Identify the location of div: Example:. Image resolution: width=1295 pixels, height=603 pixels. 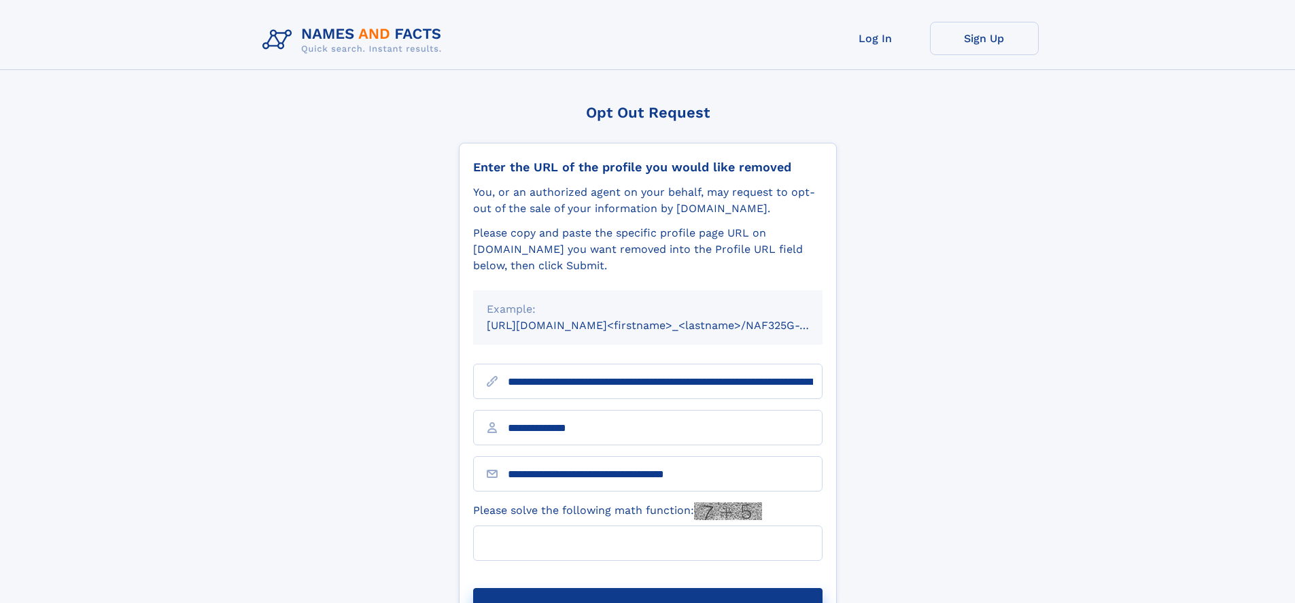
(648, 309).